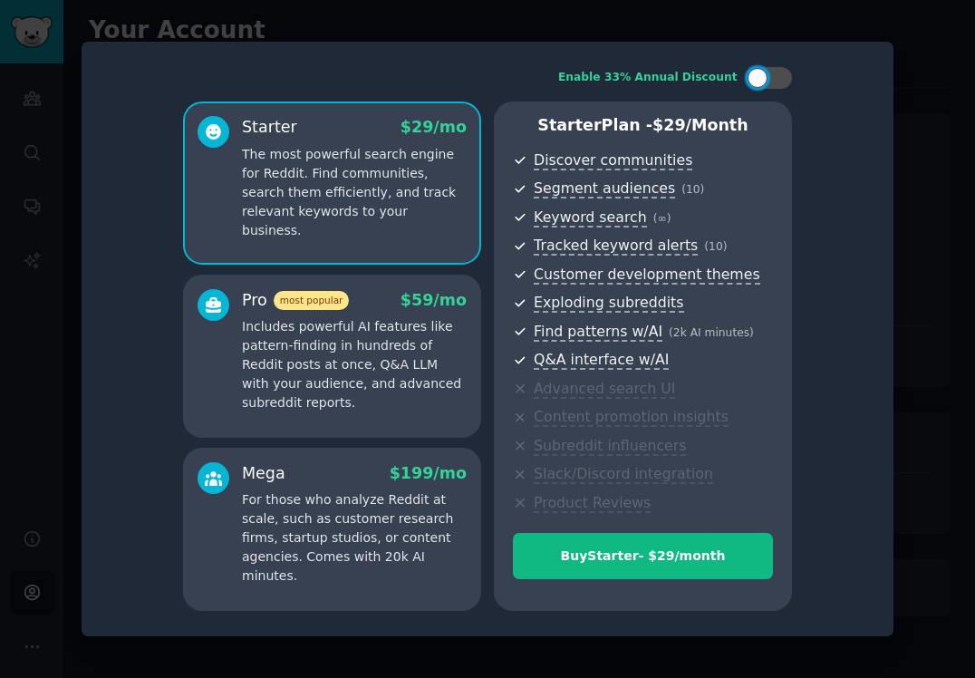 The image size is (975, 678). I want to click on div: Starter, so click(269, 127).